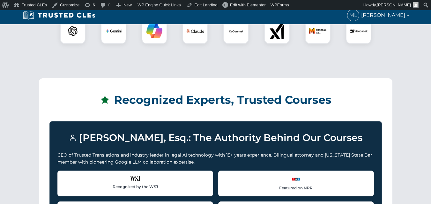 The image size is (431, 204). I want to click on p: CEO of Trusted Translations and industry leader in legal AI technology with 15+ years experience...., so click(216, 159).